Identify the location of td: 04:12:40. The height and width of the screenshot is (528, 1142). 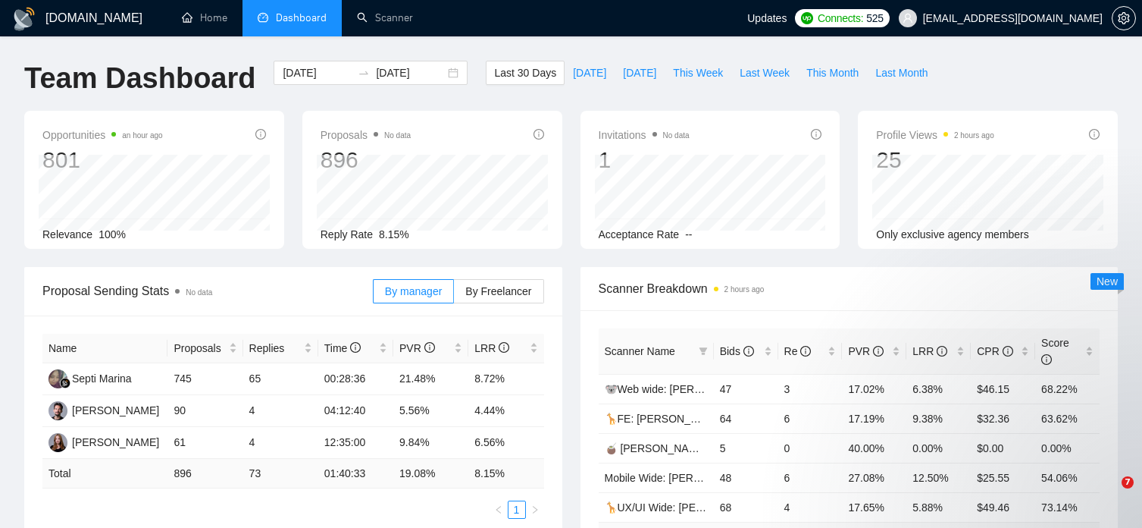
(355, 411).